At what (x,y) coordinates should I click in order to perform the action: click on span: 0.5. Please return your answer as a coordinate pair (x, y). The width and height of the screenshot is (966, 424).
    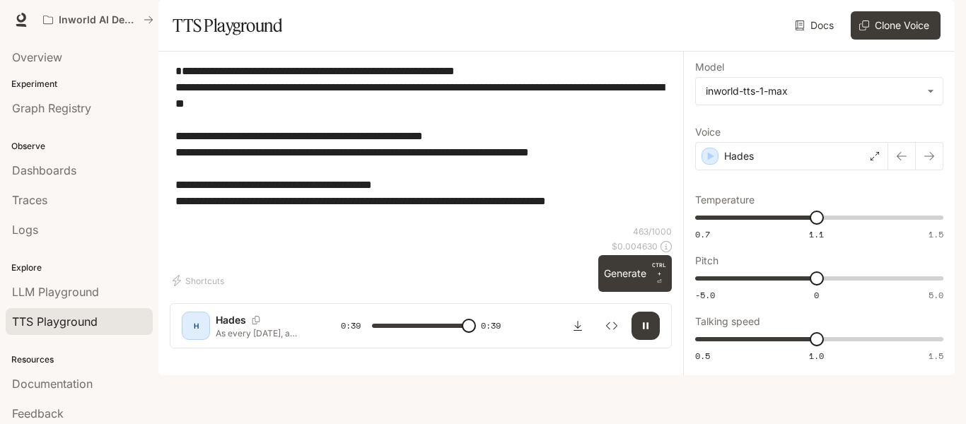
    Looking at the image, I should click on (703, 356).